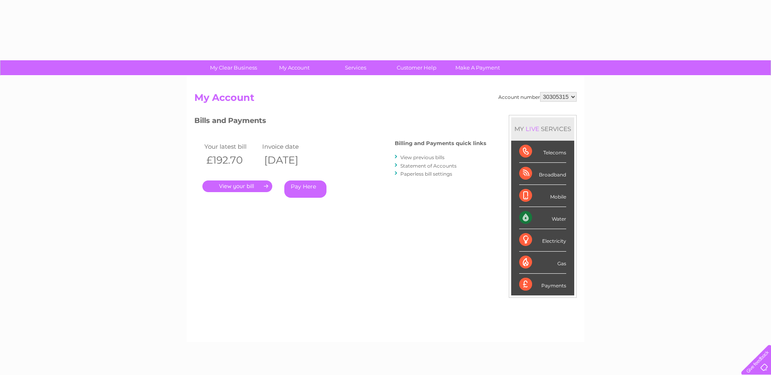  What do you see at coordinates (355, 67) in the screenshot?
I see `a: Services` at bounding box center [355, 67].